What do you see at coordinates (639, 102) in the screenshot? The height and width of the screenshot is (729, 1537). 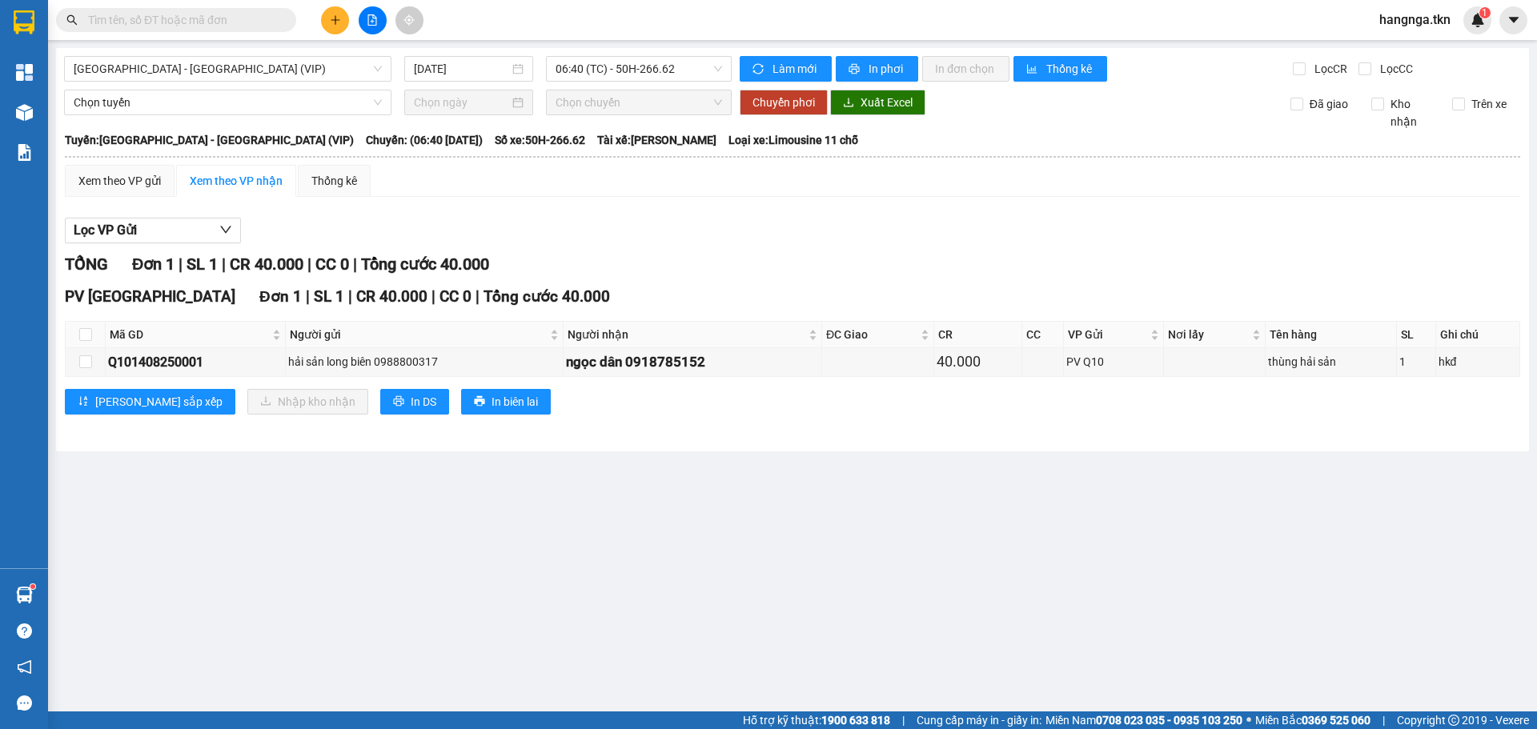 I see `span: Chọn chuyến` at bounding box center [639, 102].